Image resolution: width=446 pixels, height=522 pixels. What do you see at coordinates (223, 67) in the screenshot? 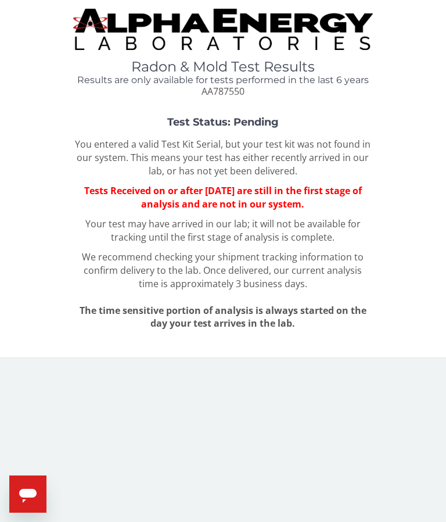
I see `h1: Radon & Mold Test Results` at bounding box center [223, 67].